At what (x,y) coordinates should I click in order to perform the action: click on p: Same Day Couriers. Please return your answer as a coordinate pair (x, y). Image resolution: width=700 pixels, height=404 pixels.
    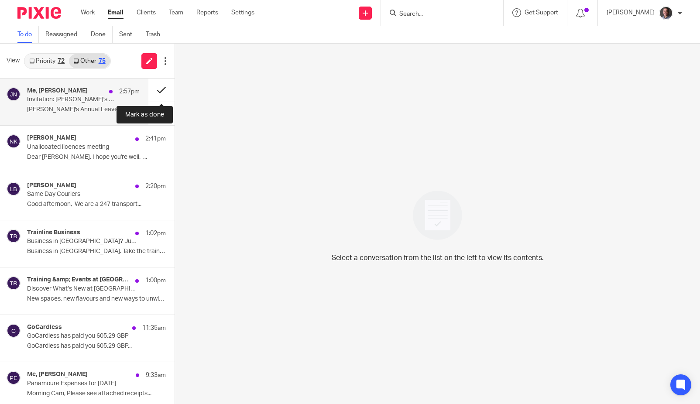
    Looking at the image, I should click on (82, 194).